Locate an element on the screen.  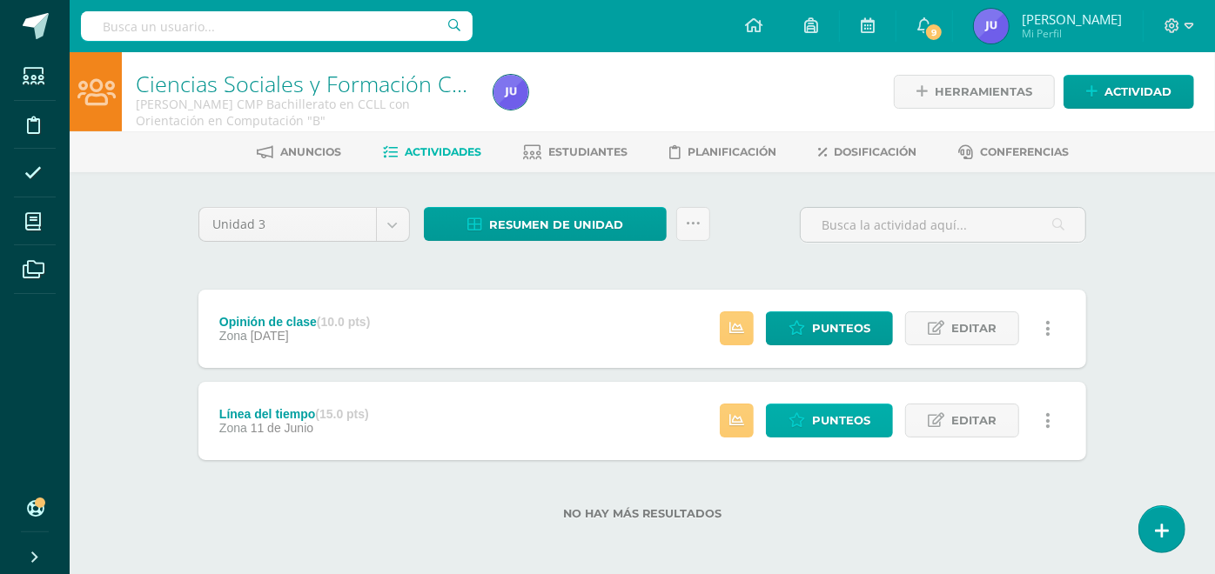
span: Mi Perfil is located at coordinates (1071, 33).